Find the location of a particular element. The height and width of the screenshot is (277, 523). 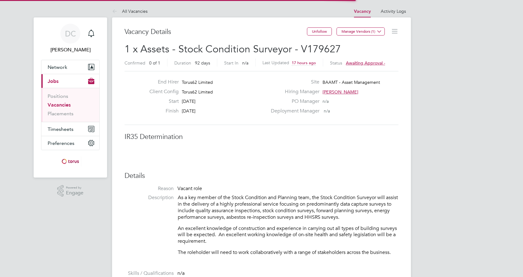

label: End Hirer is located at coordinates (162, 82).